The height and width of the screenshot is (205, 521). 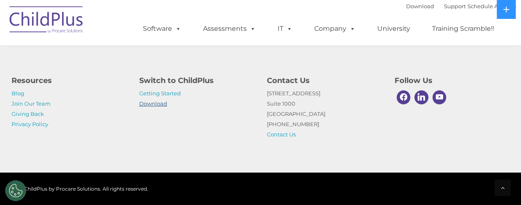 I want to click on h4: Follow Us, so click(x=452, y=81).